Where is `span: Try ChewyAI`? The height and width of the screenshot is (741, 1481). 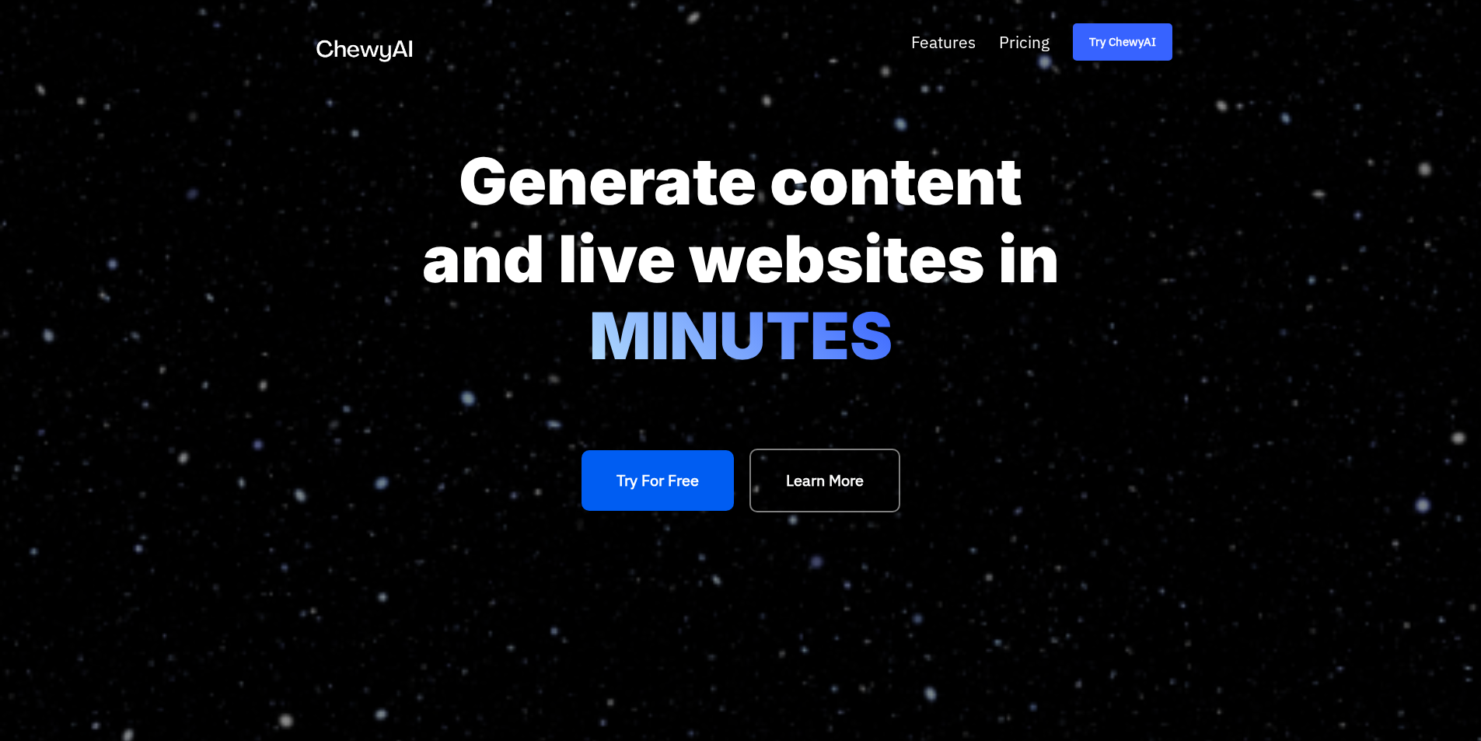
span: Try ChewyAI is located at coordinates (1123, 42).